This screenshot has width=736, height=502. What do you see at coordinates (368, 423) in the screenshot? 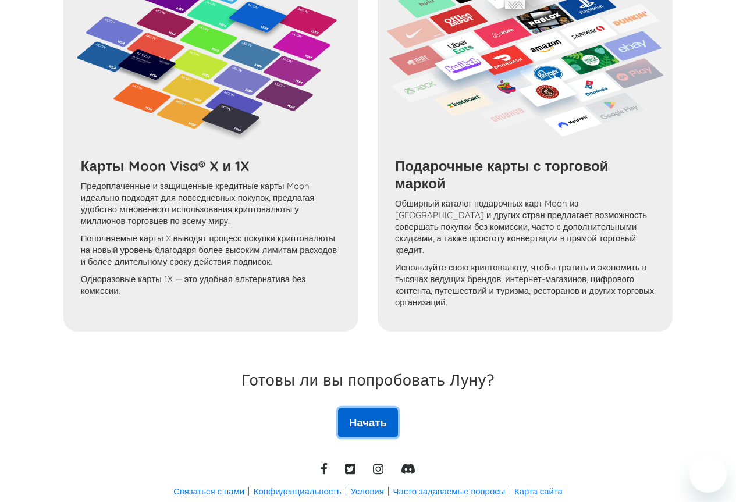
I see `a: Начать` at bounding box center [368, 423].